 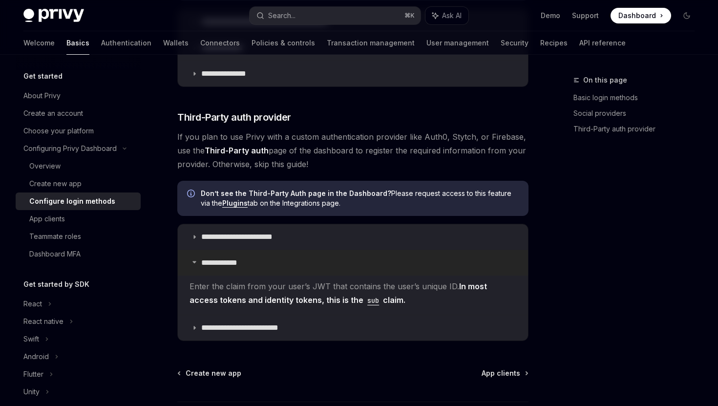 What do you see at coordinates (371, 43) in the screenshot?
I see `a: Transaction management` at bounding box center [371, 43].